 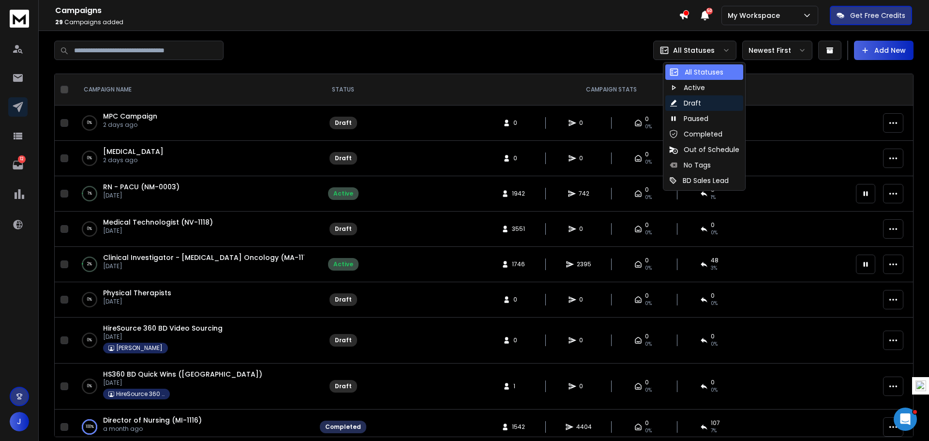 I want to click on span: 3551, so click(x=518, y=229).